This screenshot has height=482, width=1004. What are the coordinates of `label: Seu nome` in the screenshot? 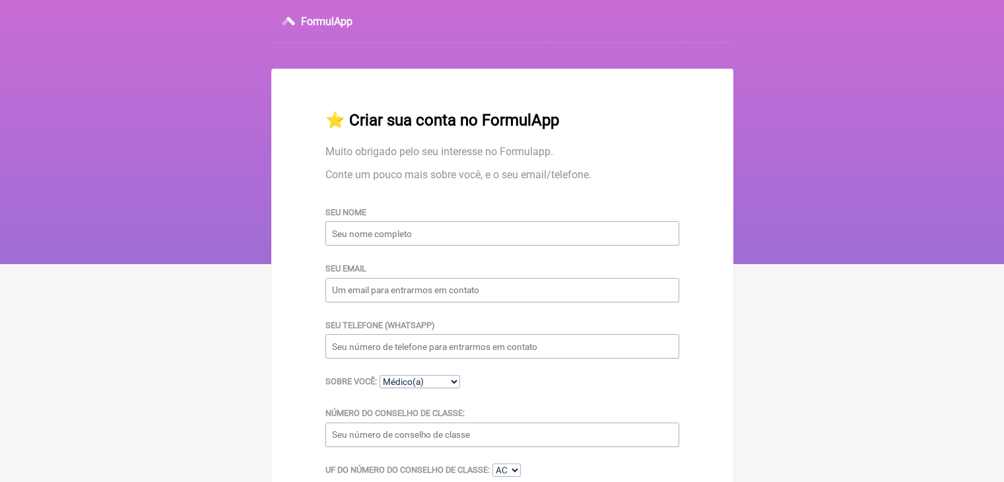 It's located at (346, 212).